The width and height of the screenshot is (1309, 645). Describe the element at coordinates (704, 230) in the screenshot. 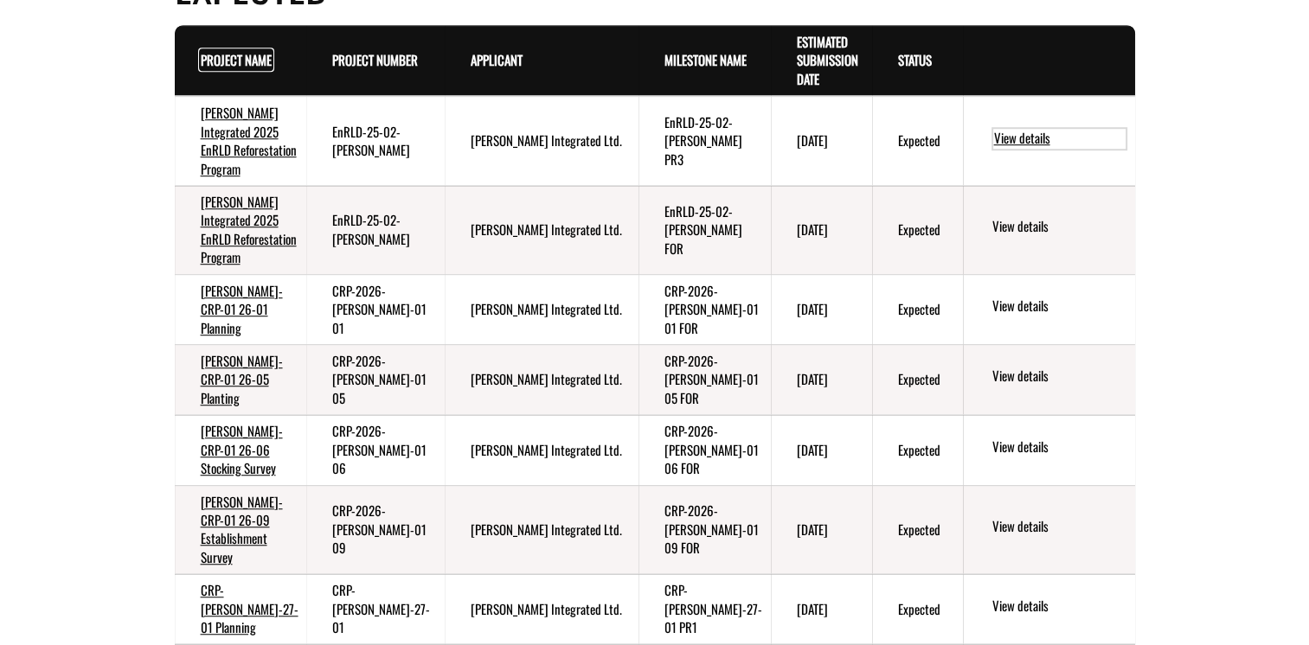

I see `td: EnRLD-25-02-CARSON FOR` at that location.